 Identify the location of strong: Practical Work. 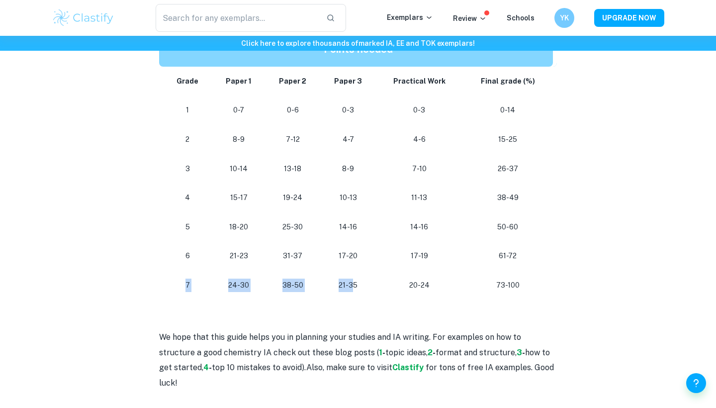
(419, 81).